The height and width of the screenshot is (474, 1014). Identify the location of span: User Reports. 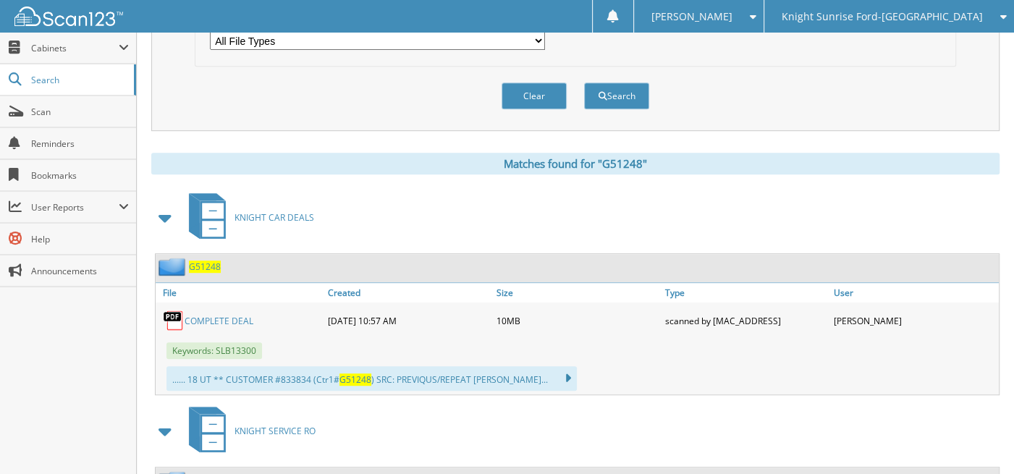
(75, 207).